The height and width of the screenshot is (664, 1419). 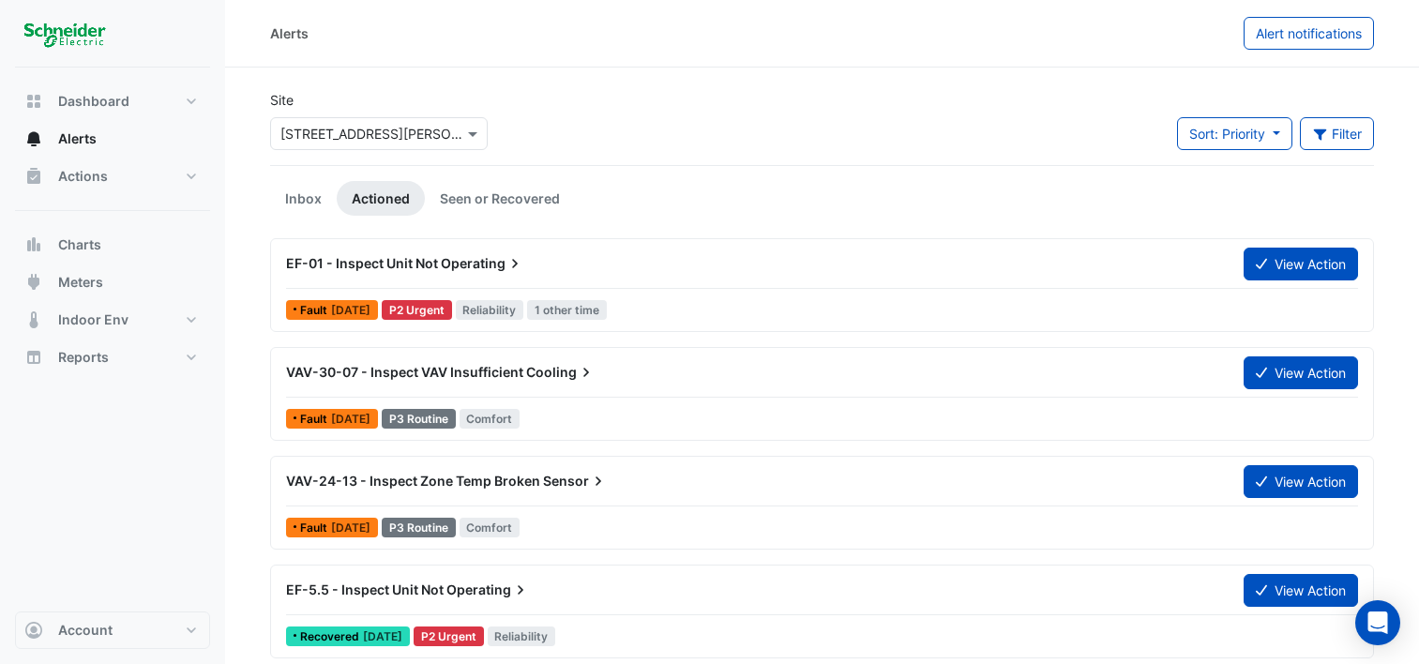 What do you see at coordinates (85, 630) in the screenshot?
I see `span: Account` at bounding box center [85, 630].